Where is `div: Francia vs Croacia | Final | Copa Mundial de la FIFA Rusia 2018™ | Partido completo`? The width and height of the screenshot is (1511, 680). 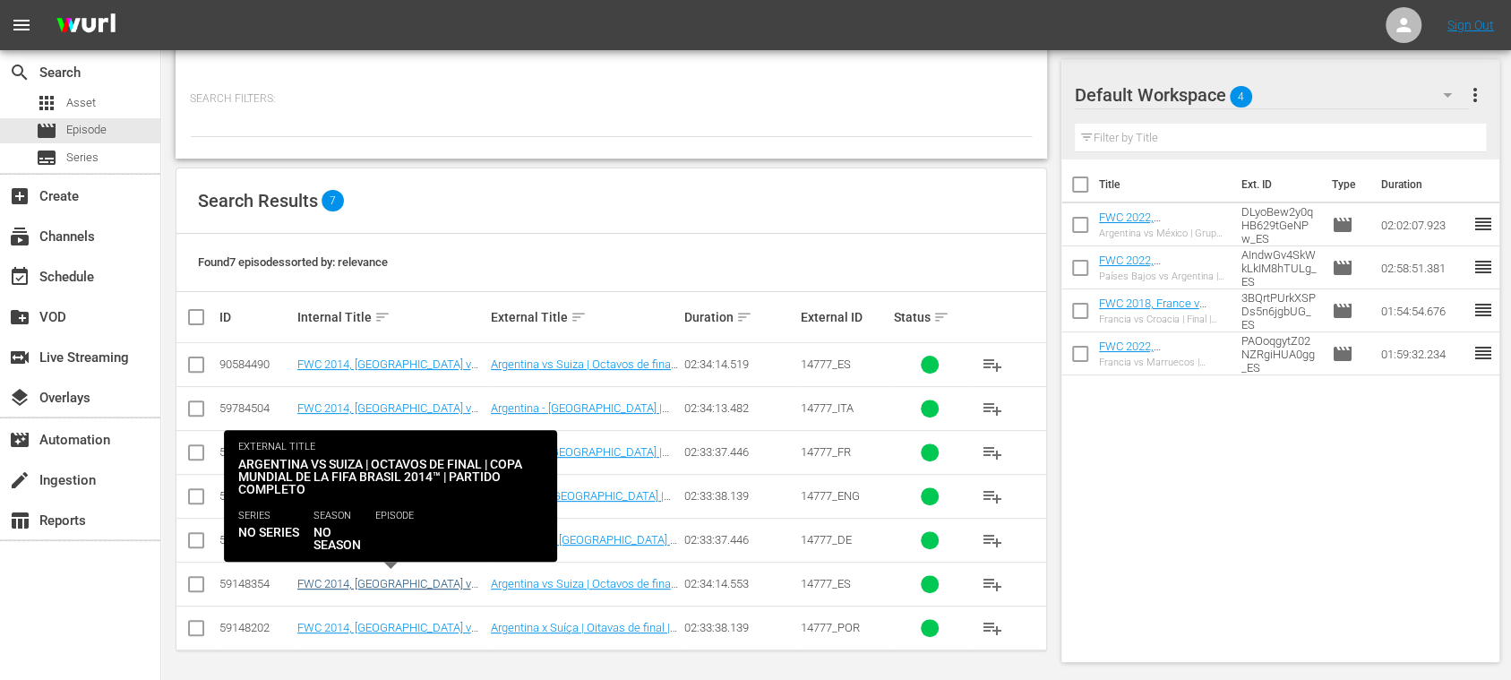 div: Francia vs Croacia | Final | Copa Mundial de la FIFA Rusia 2018™ | Partido completo is located at coordinates (1163, 319).